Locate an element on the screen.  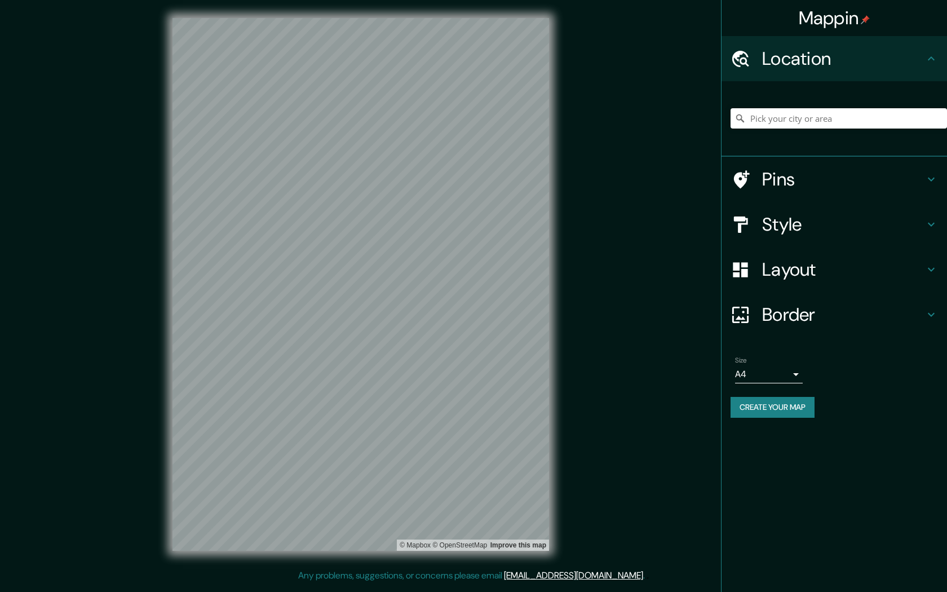
canvas: Map is located at coordinates (361, 284).